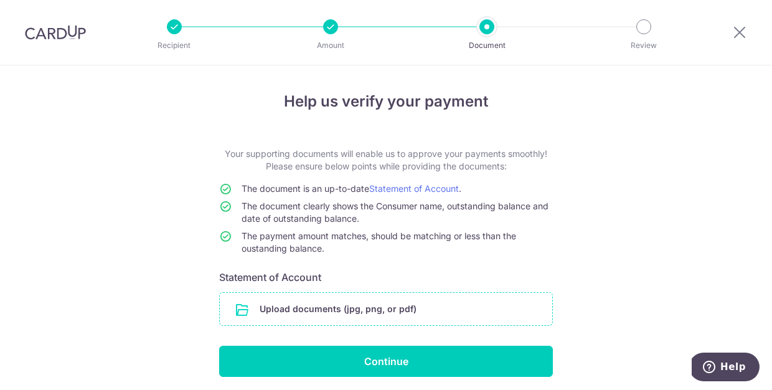  What do you see at coordinates (395, 212) in the screenshot?
I see `span: The document clearly shows the Consumer name, outstanding balance and date of outstanding balance.` at bounding box center [395, 212].